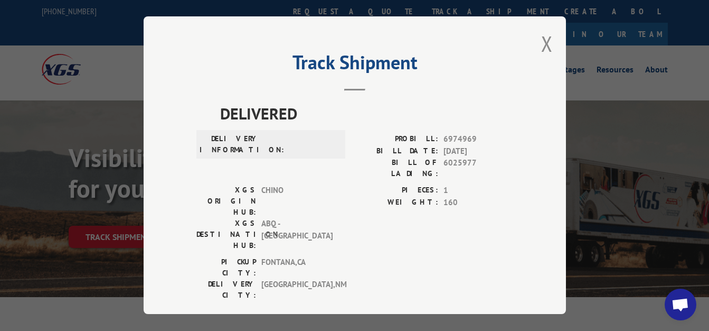 The width and height of the screenshot is (709, 331). Describe the element at coordinates (367, 113) in the screenshot. I see `span: DELIVERED` at that location.